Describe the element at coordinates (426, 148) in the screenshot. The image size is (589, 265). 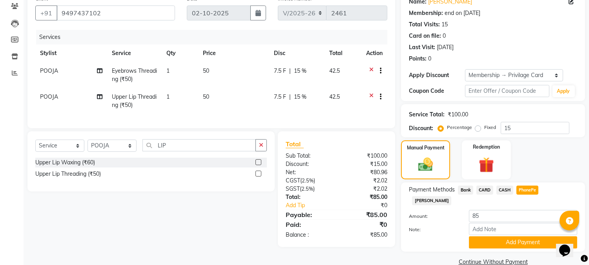
I see `label: Manual Payment` at that location.